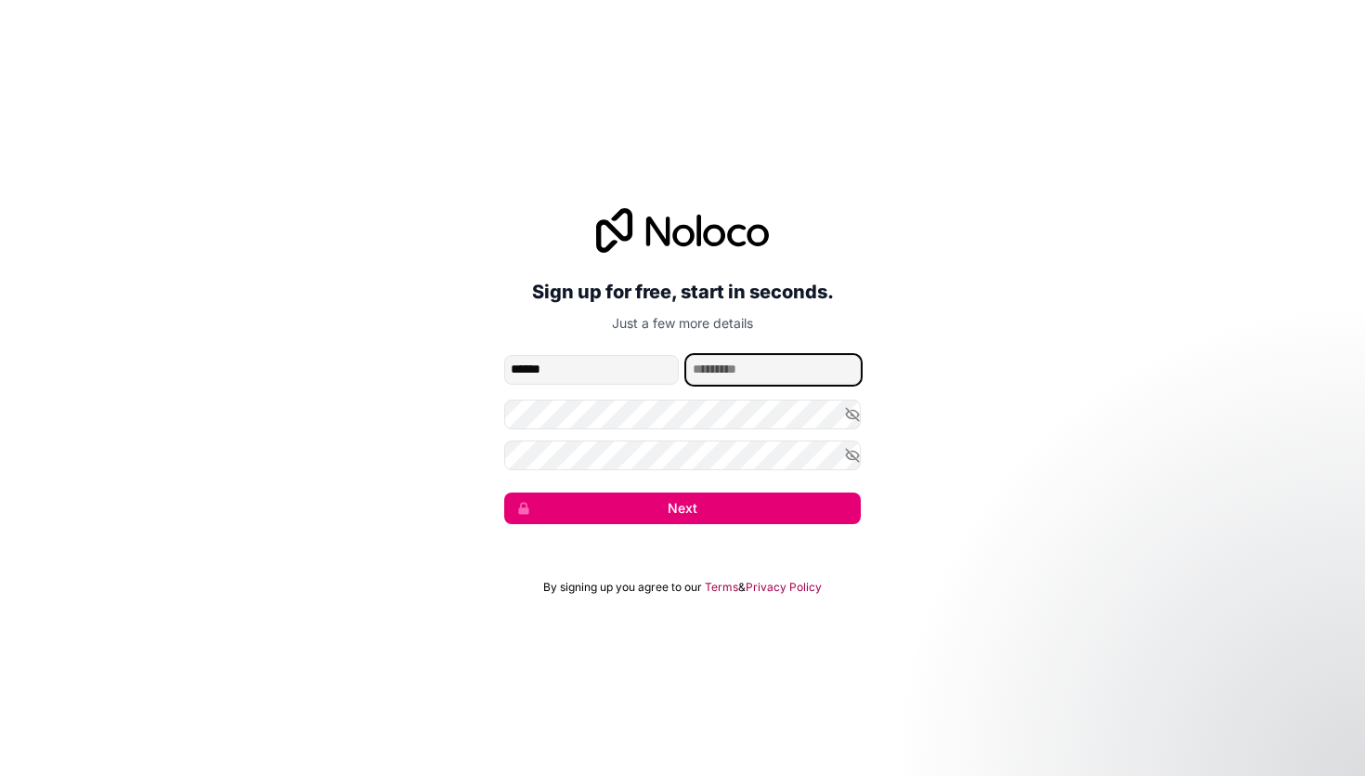  Describe the element at coordinates (683, 323) in the screenshot. I see `p: Just a few more details` at that location.